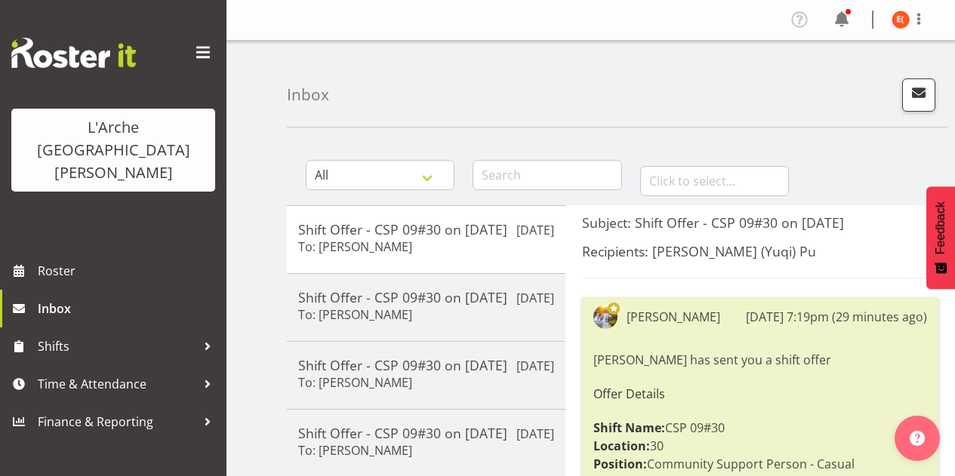  What do you see at coordinates (940, 228) in the screenshot?
I see `span: Feedback` at bounding box center [940, 228].